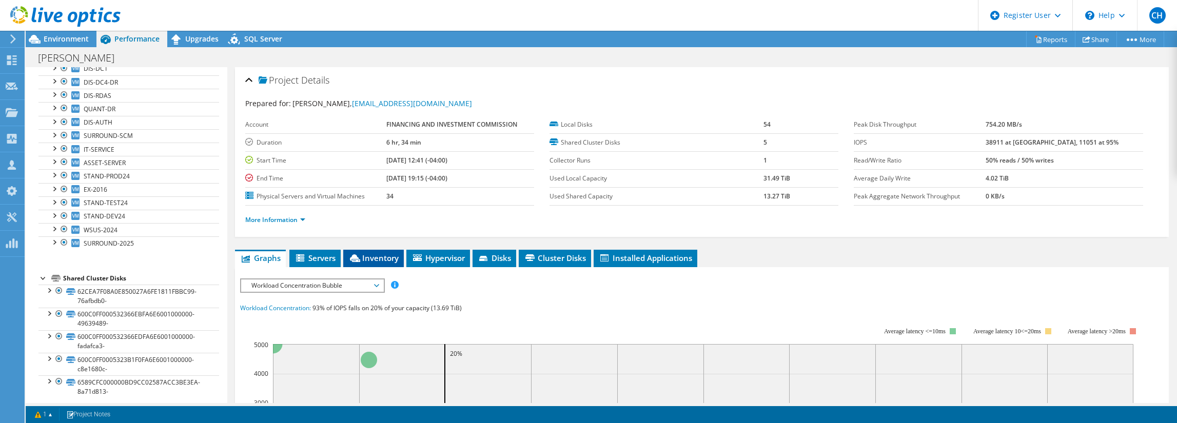 The width and height of the screenshot is (1177, 423). What do you see at coordinates (1096, 331) in the screenshot?
I see `text: Average latency >20ms` at bounding box center [1096, 331].